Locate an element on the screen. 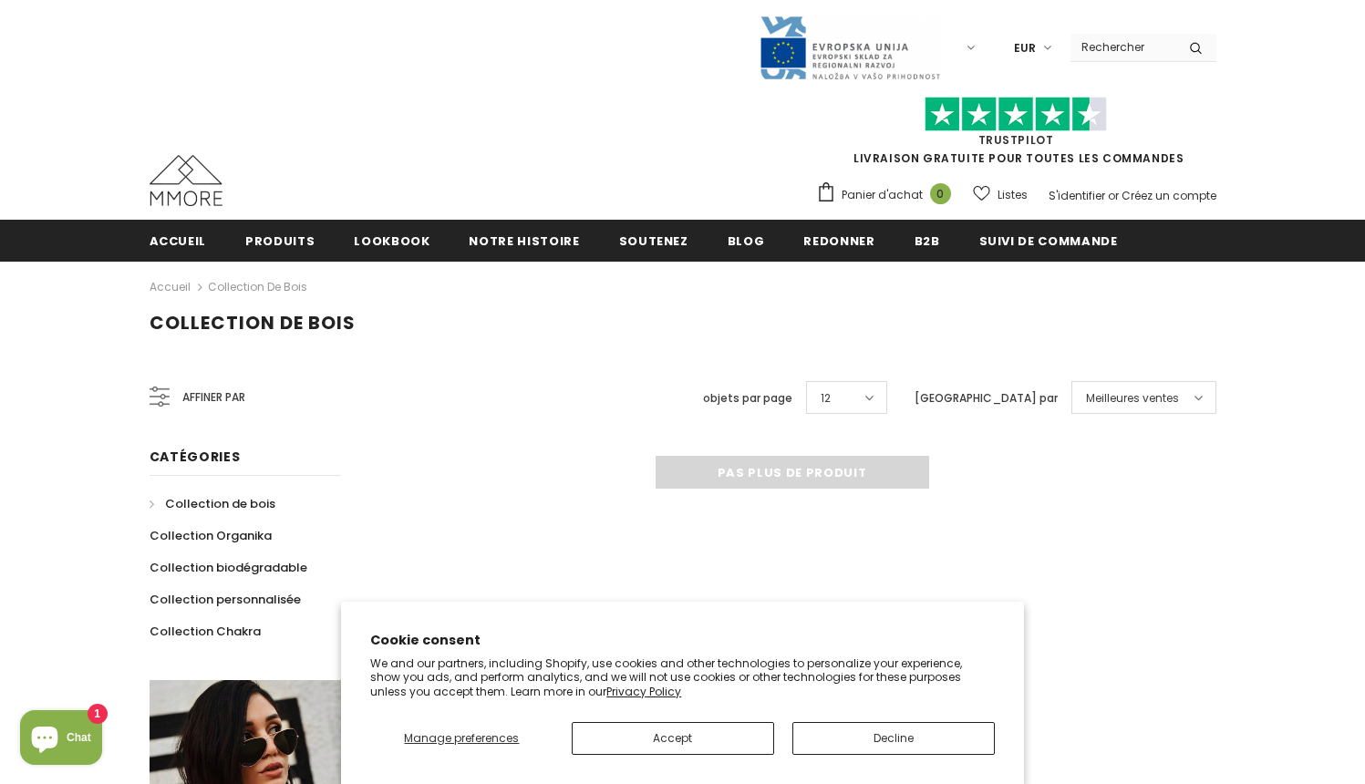 This screenshot has width=1365, height=784. span: LIVRAISON GRATUITE POUR TOUTES LES COMMANDES is located at coordinates (1015, 135).